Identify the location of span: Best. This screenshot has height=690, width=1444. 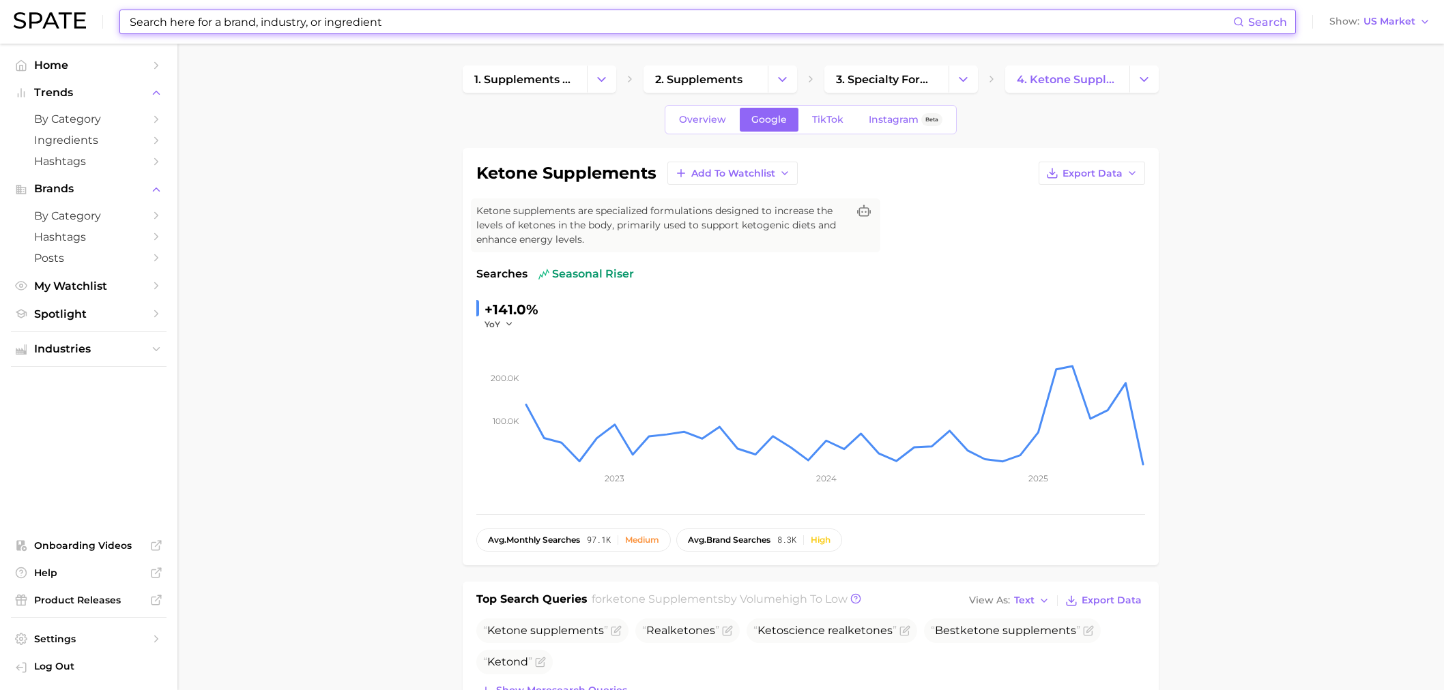
(1005, 630).